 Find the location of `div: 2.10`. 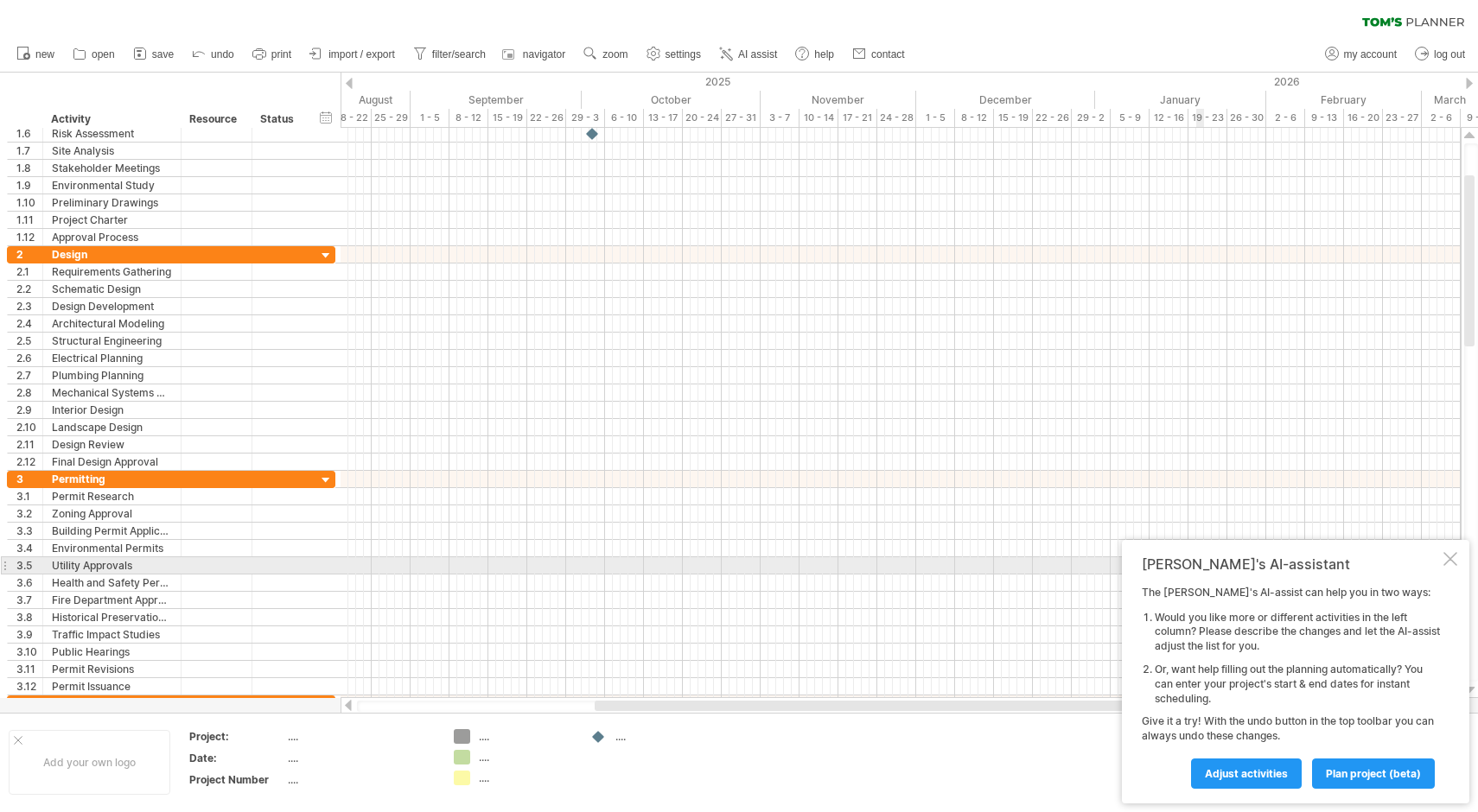

div: 2.10 is located at coordinates (30, 427).